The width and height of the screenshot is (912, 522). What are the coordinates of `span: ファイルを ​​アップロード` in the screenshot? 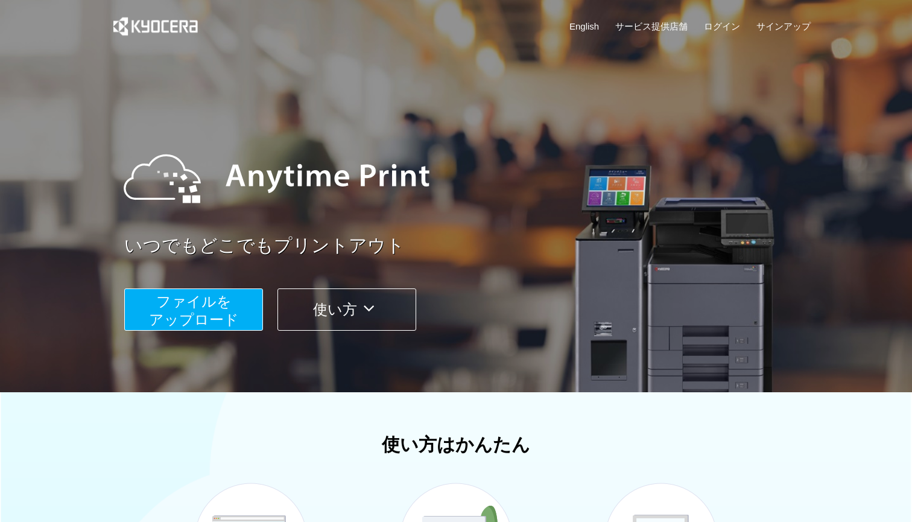 It's located at (194, 310).